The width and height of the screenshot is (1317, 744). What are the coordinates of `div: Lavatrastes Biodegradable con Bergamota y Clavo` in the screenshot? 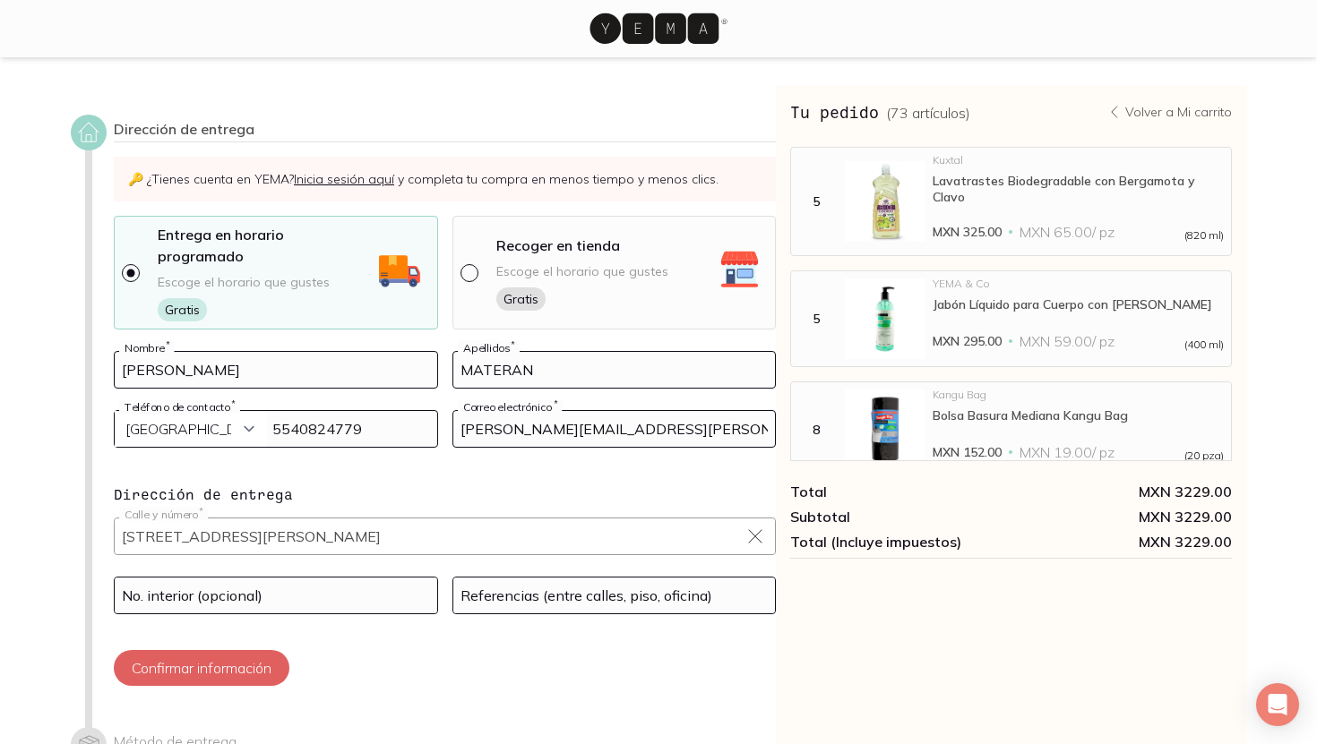 It's located at (1078, 189).